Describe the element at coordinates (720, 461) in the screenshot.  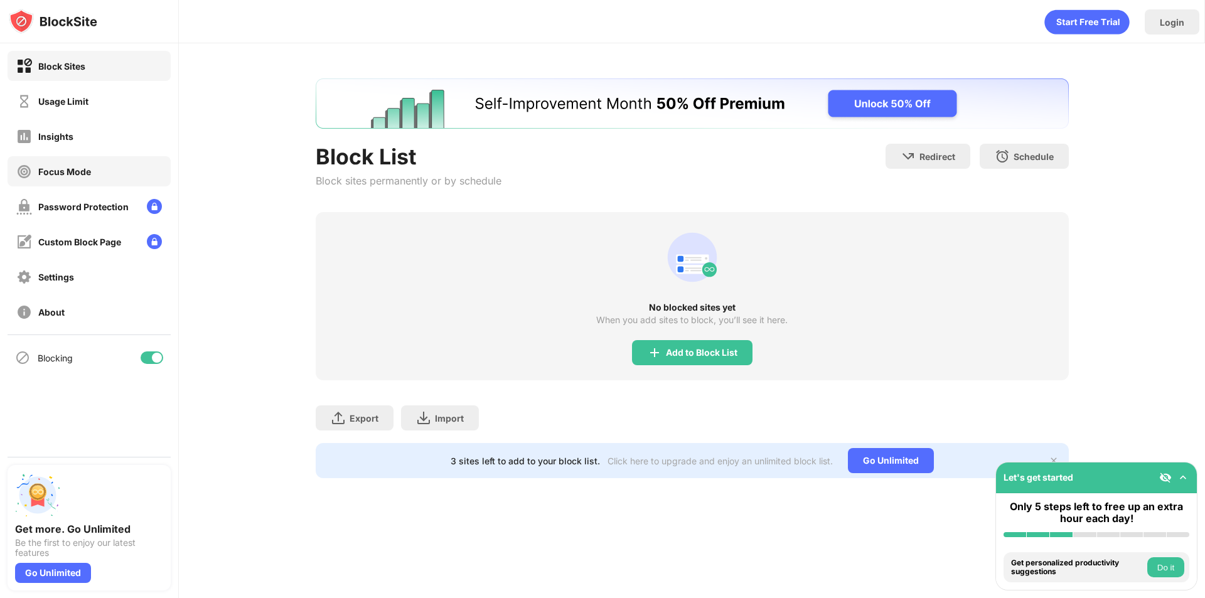
I see `div: Click here to upgrade and enjoy an unlimited block list.` at that location.